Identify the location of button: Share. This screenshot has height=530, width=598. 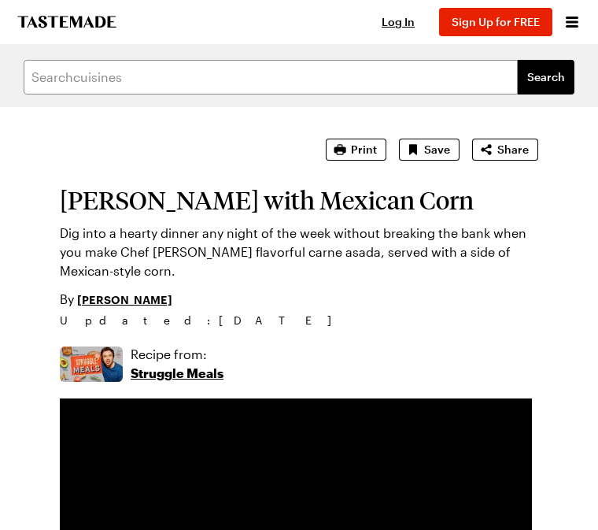
(506, 150).